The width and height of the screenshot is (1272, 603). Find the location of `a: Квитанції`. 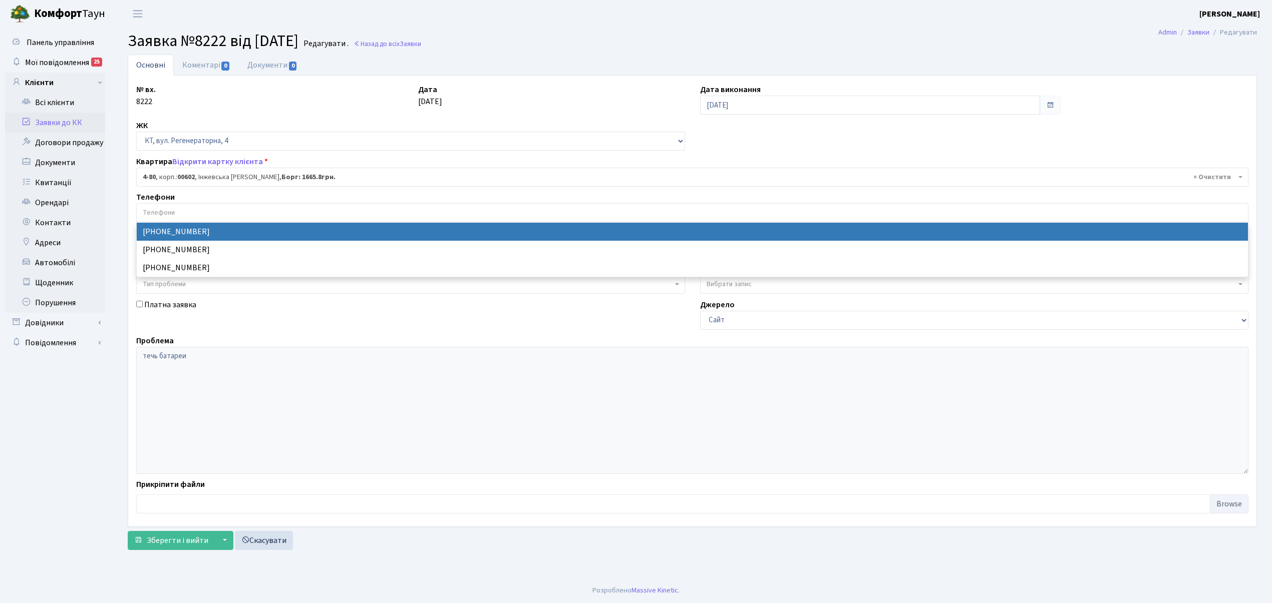

a: Квитанції is located at coordinates (55, 183).